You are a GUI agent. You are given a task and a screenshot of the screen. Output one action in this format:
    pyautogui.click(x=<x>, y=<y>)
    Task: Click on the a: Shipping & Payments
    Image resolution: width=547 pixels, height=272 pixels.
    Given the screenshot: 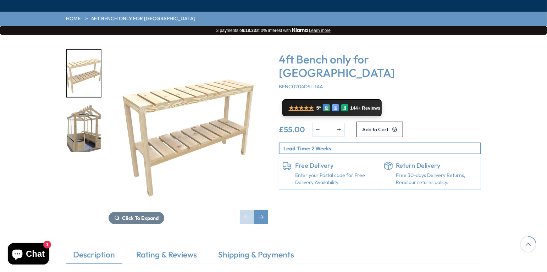 What is the action you would take?
    pyautogui.click(x=256, y=256)
    